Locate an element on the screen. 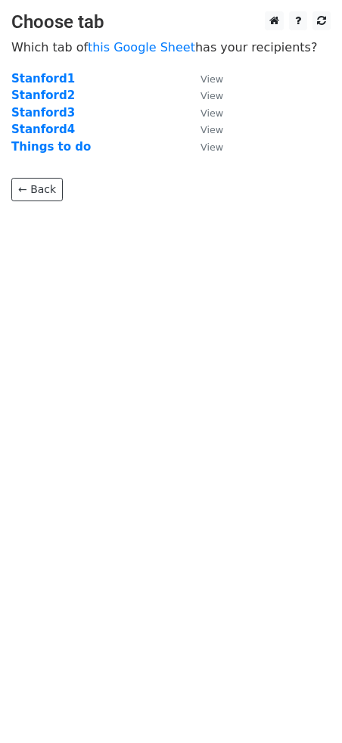 The height and width of the screenshot is (743, 342). strong: Things to do is located at coordinates (51, 147).